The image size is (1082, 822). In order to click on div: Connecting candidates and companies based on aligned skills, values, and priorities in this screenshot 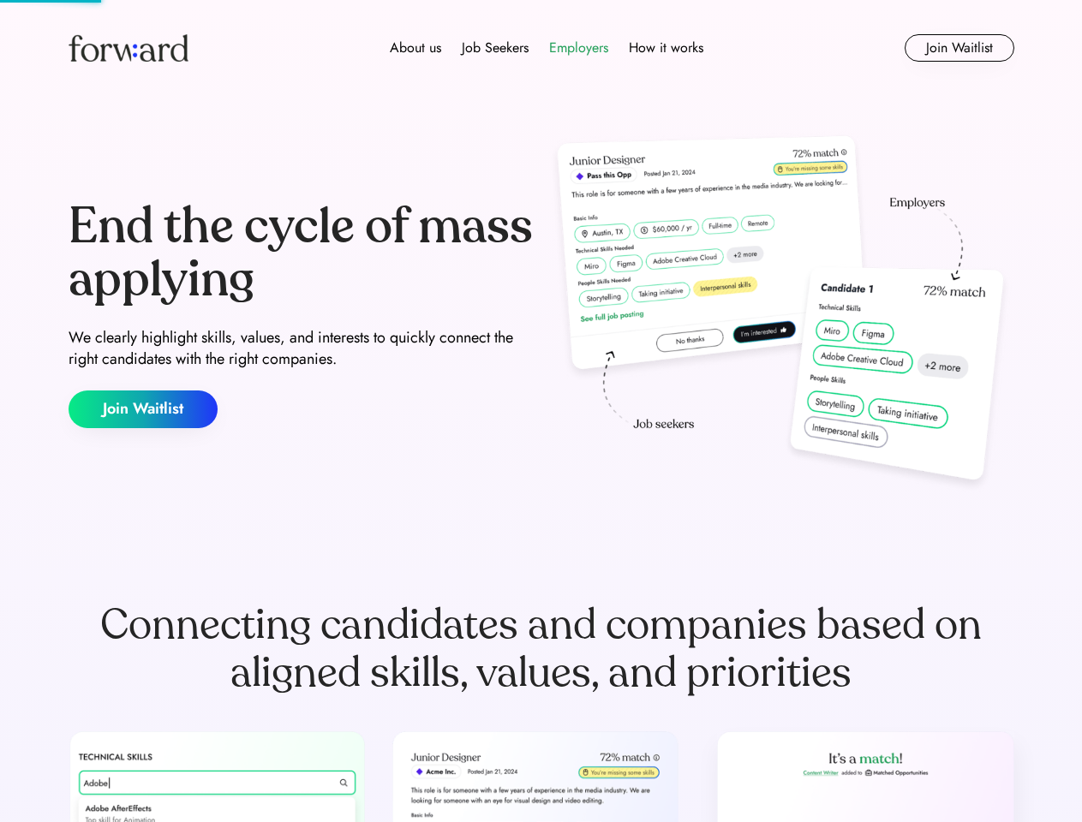, I will do `click(541, 649)`.